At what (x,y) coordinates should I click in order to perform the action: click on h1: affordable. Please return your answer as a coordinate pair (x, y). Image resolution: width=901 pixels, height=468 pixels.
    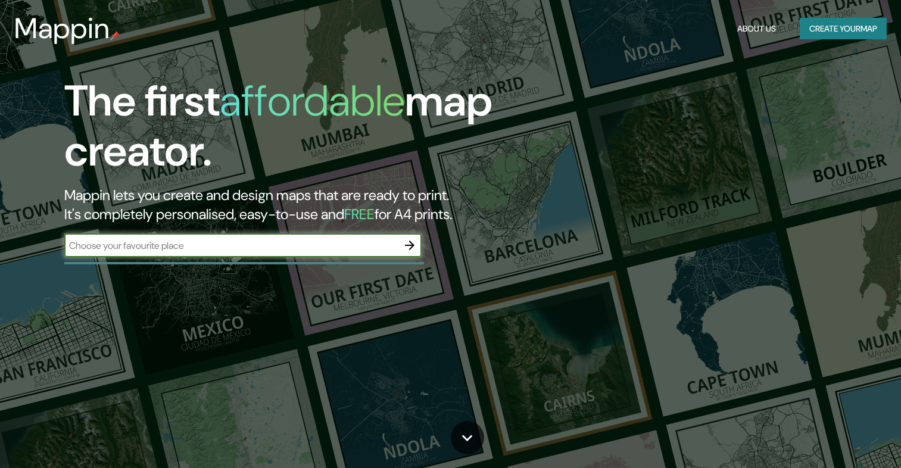
    Looking at the image, I should click on (312, 101).